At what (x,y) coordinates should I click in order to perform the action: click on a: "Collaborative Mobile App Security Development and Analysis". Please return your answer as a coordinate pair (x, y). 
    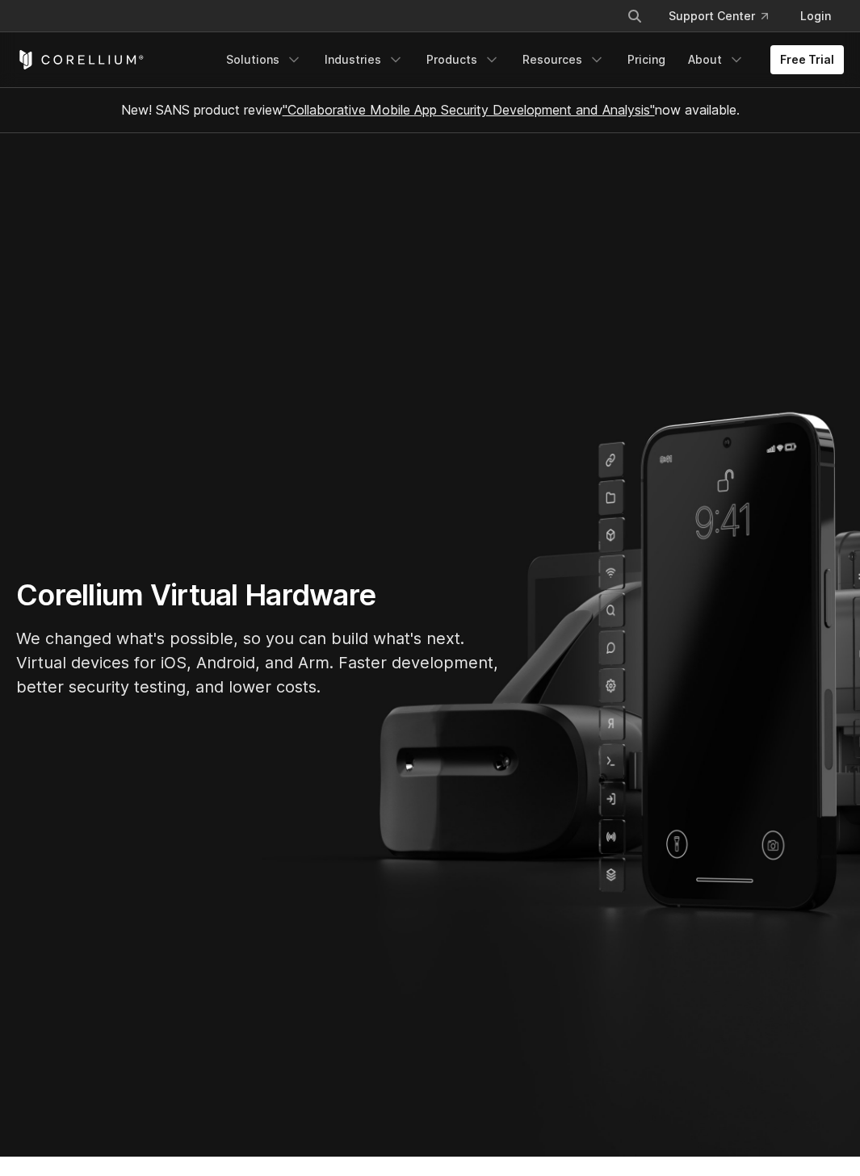
    Looking at the image, I should click on (468, 110).